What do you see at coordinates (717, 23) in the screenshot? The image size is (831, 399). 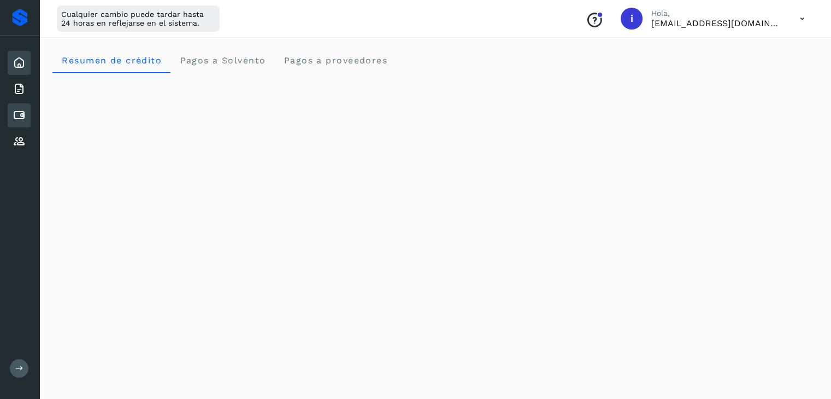 I see `p: idelarosa@viako.com.mx` at bounding box center [717, 23].